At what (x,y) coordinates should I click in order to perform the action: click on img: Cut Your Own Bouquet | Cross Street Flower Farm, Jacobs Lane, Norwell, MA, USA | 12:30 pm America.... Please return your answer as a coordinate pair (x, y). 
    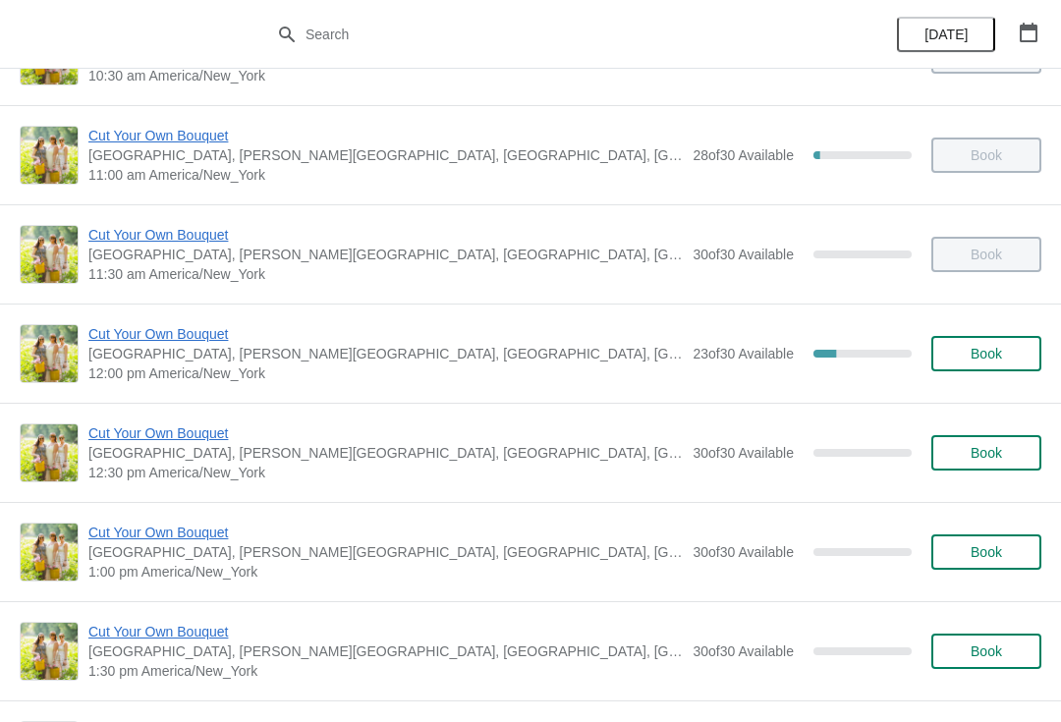
    Looking at the image, I should click on (49, 453).